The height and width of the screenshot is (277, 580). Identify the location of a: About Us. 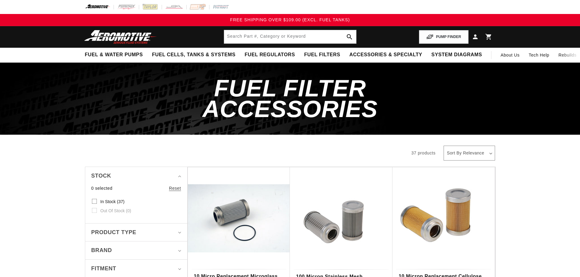
(510, 55).